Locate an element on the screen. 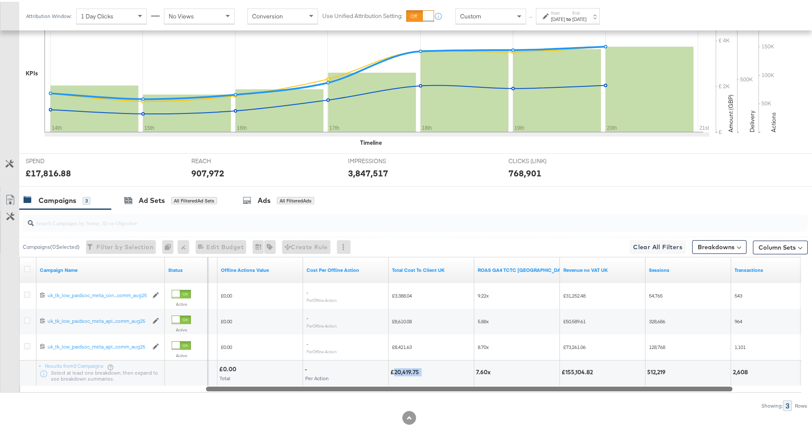 Image resolution: width=812 pixels, height=447 pixels. a: Sessions - GA Sessions - The total number of sessions is located at coordinates (689, 268).